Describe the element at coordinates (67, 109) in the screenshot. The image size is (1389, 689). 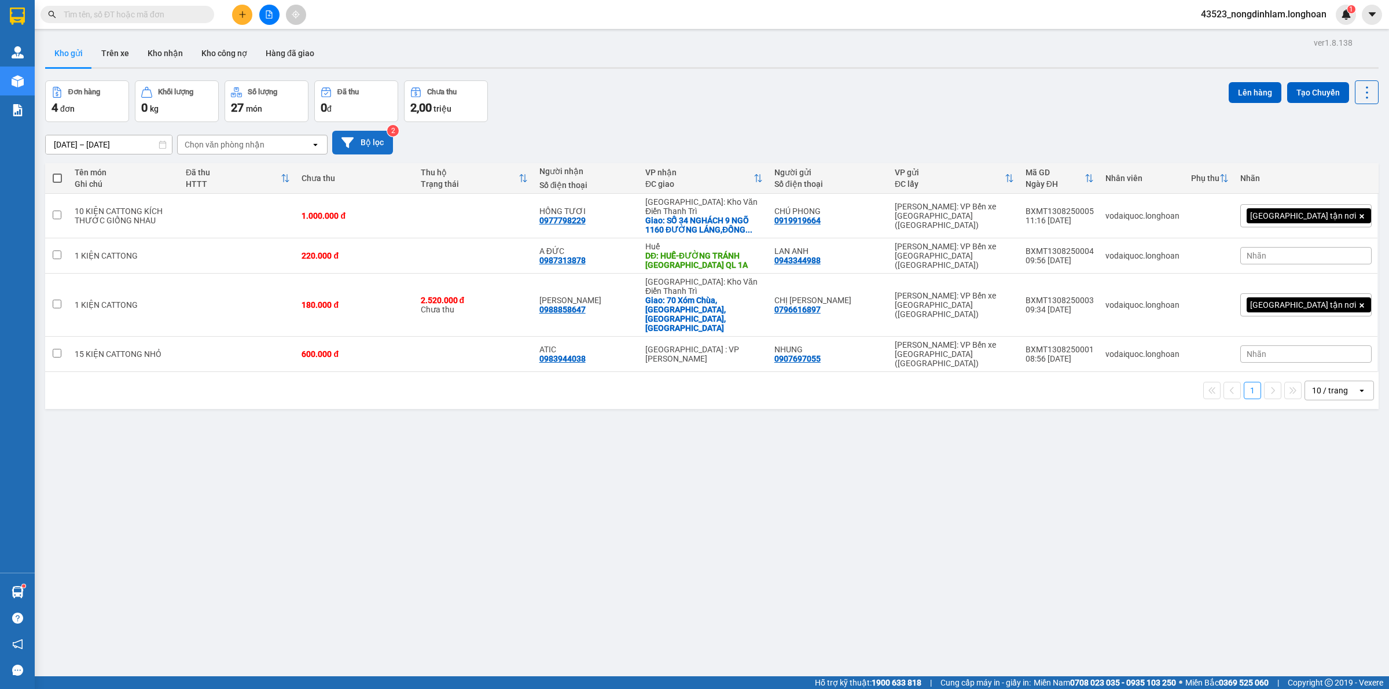
I see `span: đơn` at that location.